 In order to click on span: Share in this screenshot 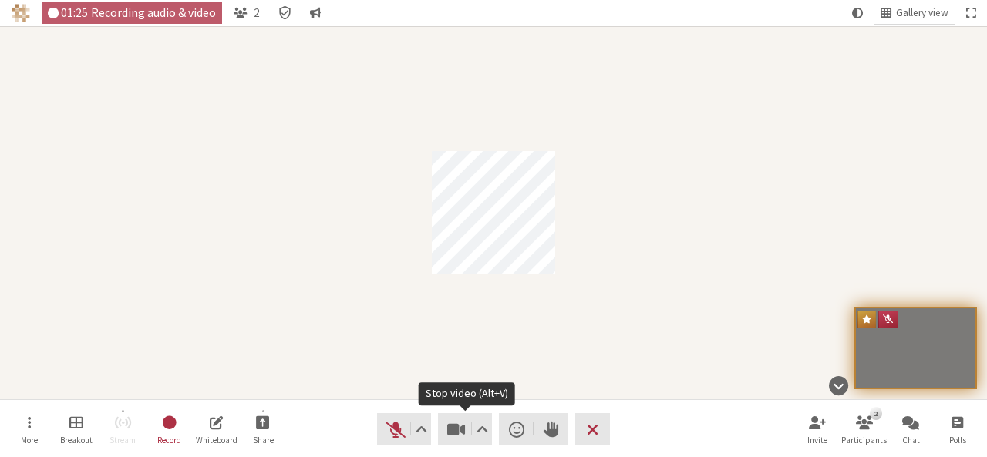, I will do `click(263, 440)`.